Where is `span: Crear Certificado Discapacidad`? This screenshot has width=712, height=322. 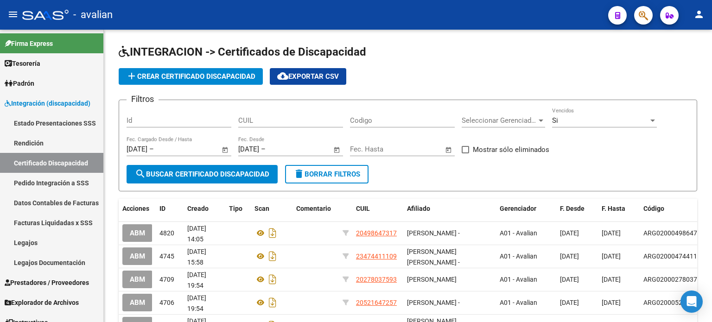 span: Crear Certificado Discapacidad is located at coordinates (191, 77).